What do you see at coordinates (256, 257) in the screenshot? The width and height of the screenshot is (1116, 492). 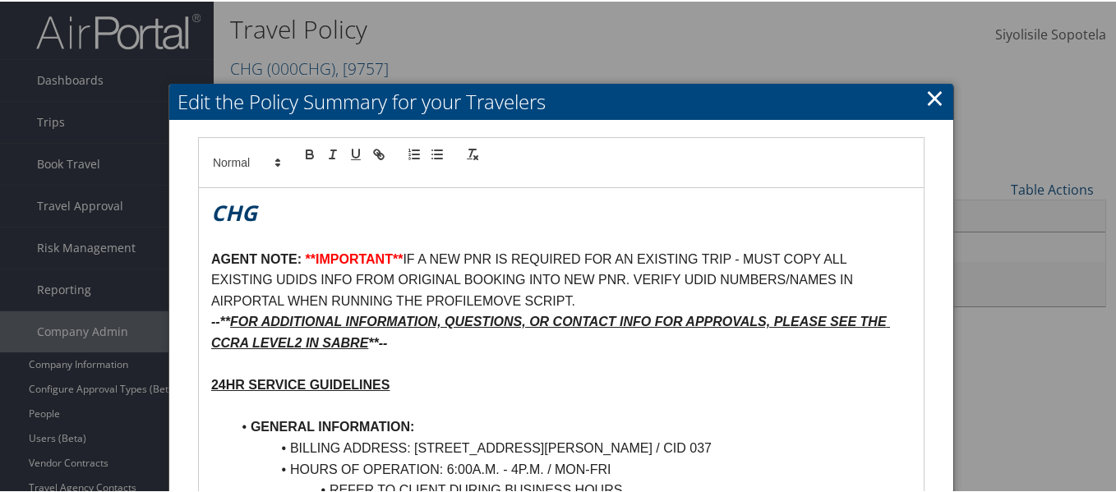 I see `strong: AGENT NOTE:` at bounding box center [256, 257].